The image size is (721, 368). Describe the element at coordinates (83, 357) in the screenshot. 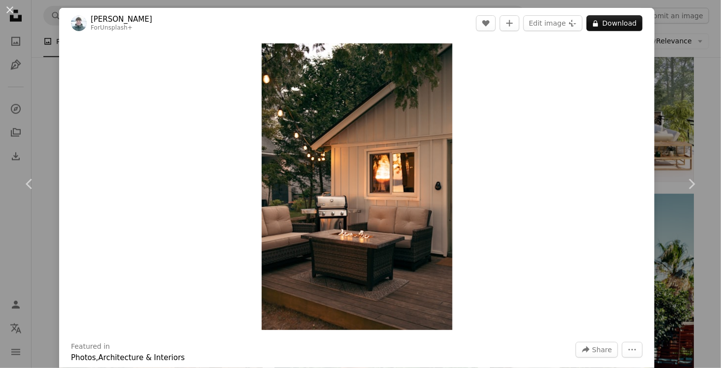

I see `a: Photos` at that location.